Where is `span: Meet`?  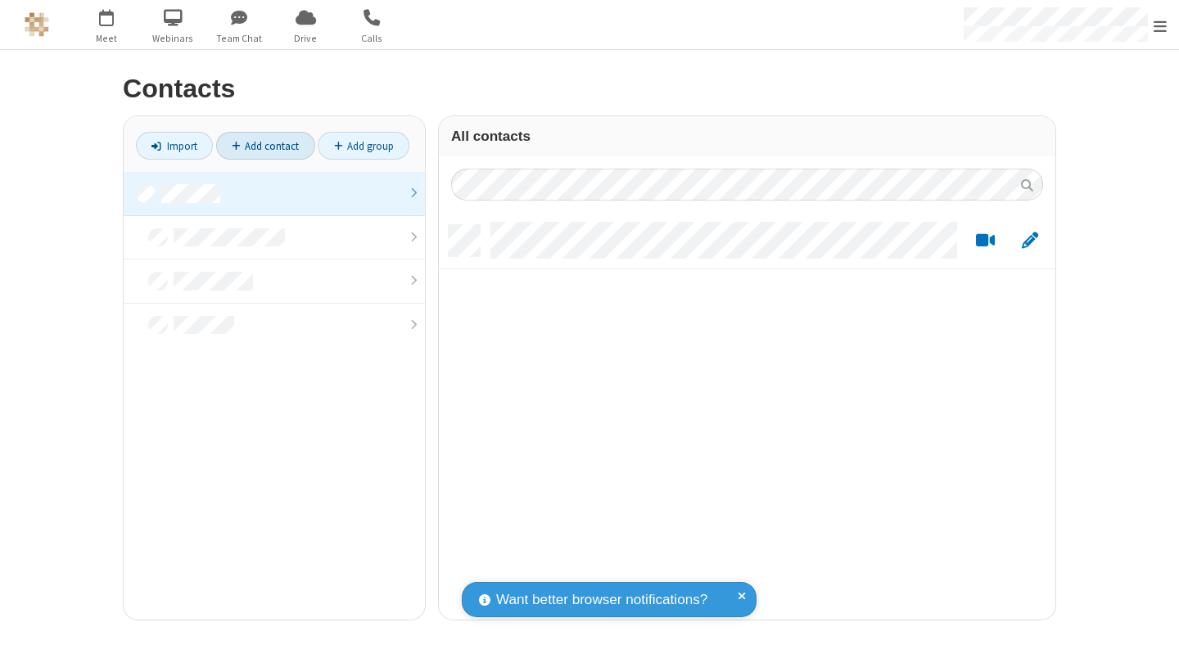
span: Meet is located at coordinates (106, 38).